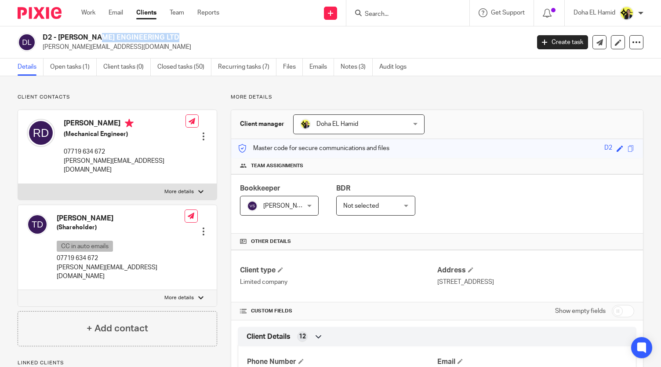  I want to click on h4: CUSTOM FIELDS, so click(338, 311).